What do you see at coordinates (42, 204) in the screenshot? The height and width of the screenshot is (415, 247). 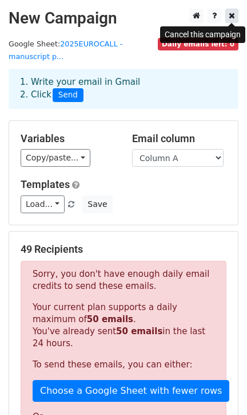 I see `a: Load...` at bounding box center [42, 204].